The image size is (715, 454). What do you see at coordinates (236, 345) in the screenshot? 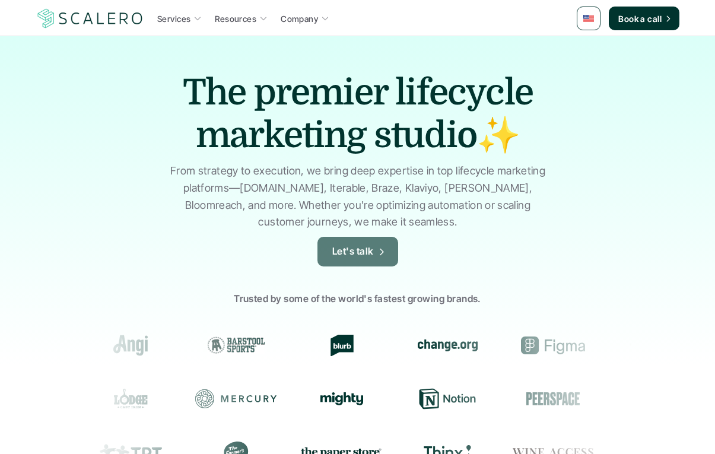
I see `div: Barstool` at bounding box center [236, 345].